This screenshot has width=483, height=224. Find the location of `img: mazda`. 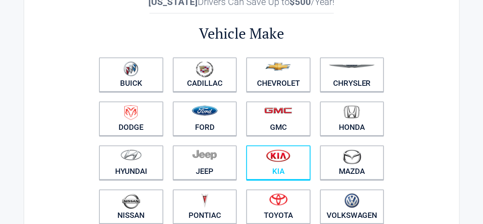

img: mazda is located at coordinates (352, 156).